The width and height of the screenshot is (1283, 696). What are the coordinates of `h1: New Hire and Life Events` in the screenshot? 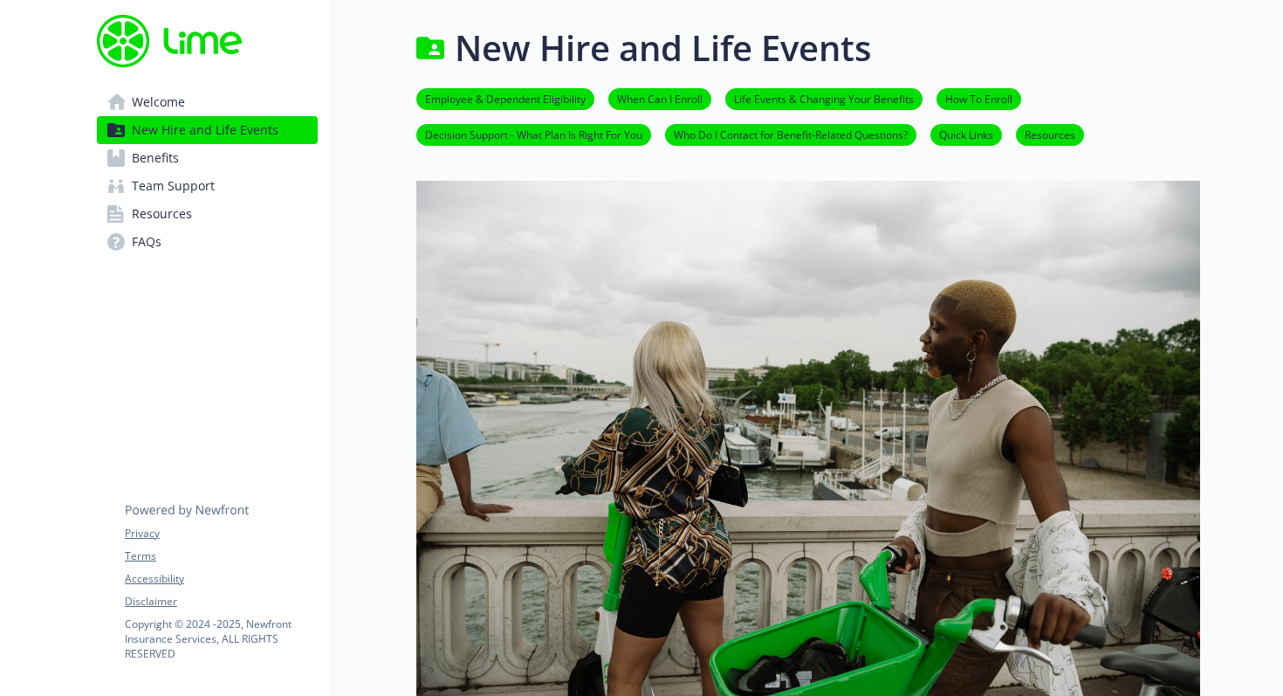 It's located at (662, 48).